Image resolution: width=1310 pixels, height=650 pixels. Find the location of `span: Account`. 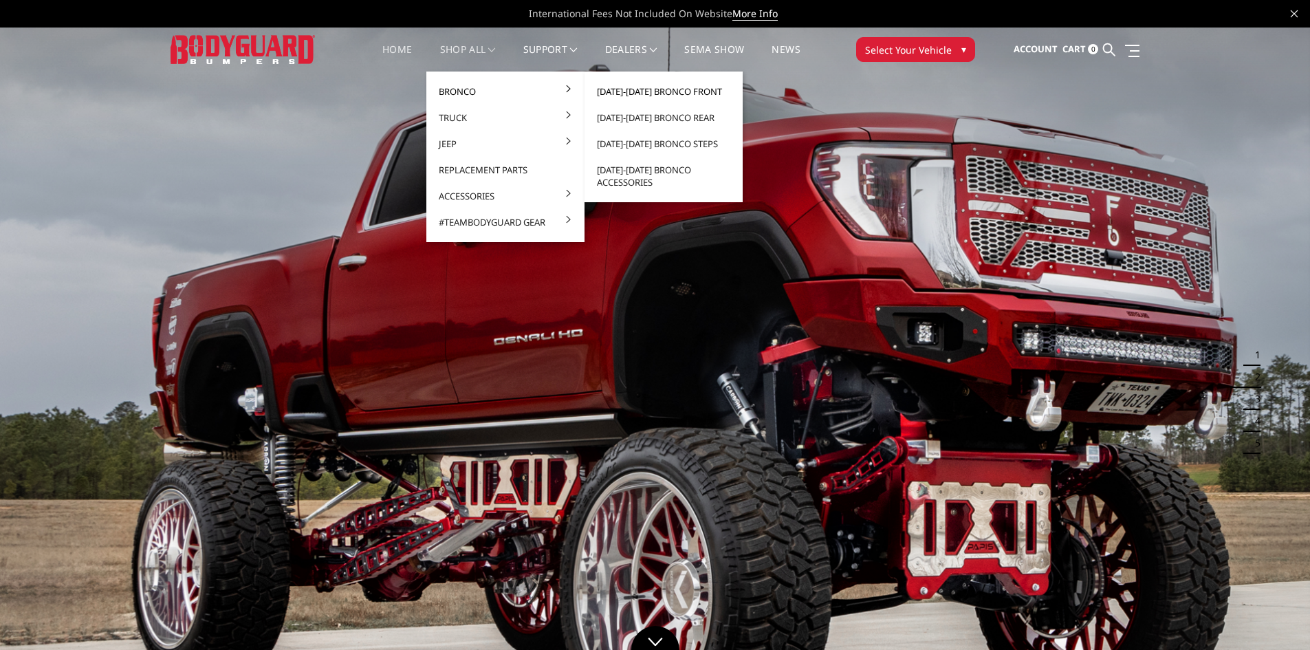

span: Account is located at coordinates (1036, 49).